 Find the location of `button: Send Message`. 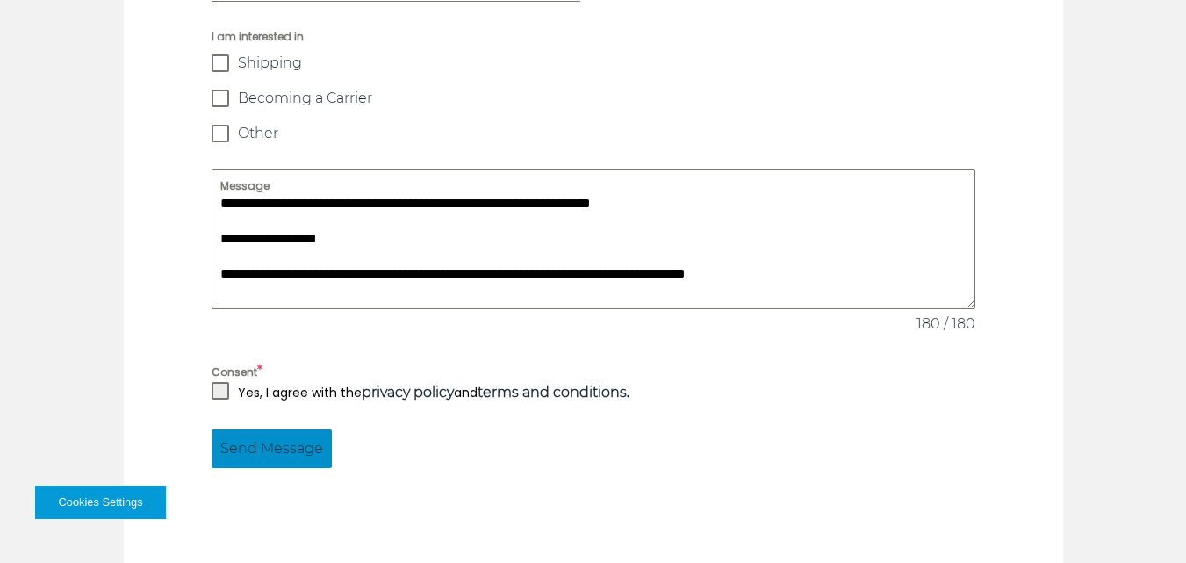

button: Send Message is located at coordinates (271, 449).